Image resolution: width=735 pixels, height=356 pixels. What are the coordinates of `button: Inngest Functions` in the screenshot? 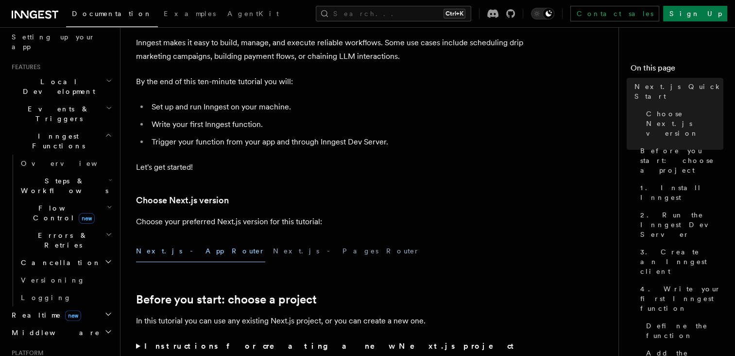 It's located at (61, 141).